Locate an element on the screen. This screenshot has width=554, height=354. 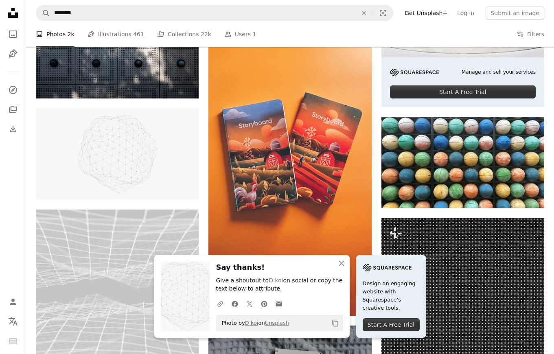
a: Explore is located at coordinates (13, 90).